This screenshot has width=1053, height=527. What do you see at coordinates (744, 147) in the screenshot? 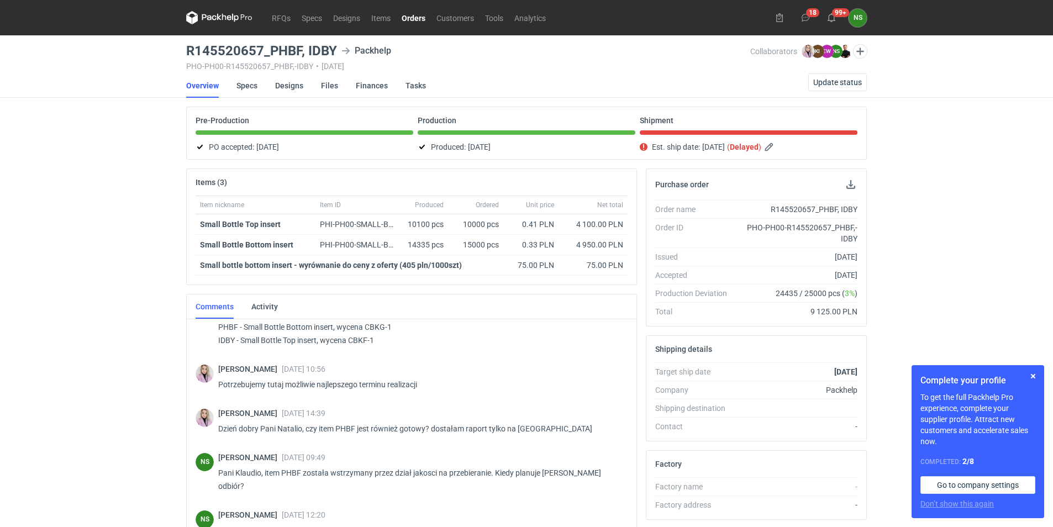
I see `strong: Delayed` at bounding box center [744, 147].